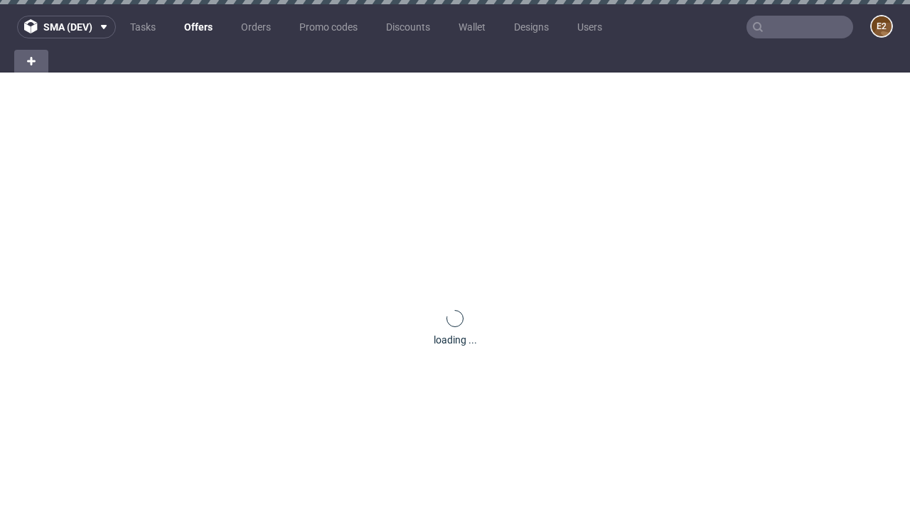 This screenshot has width=910, height=512. Describe the element at coordinates (472, 27) in the screenshot. I see `a: Wallet` at that location.